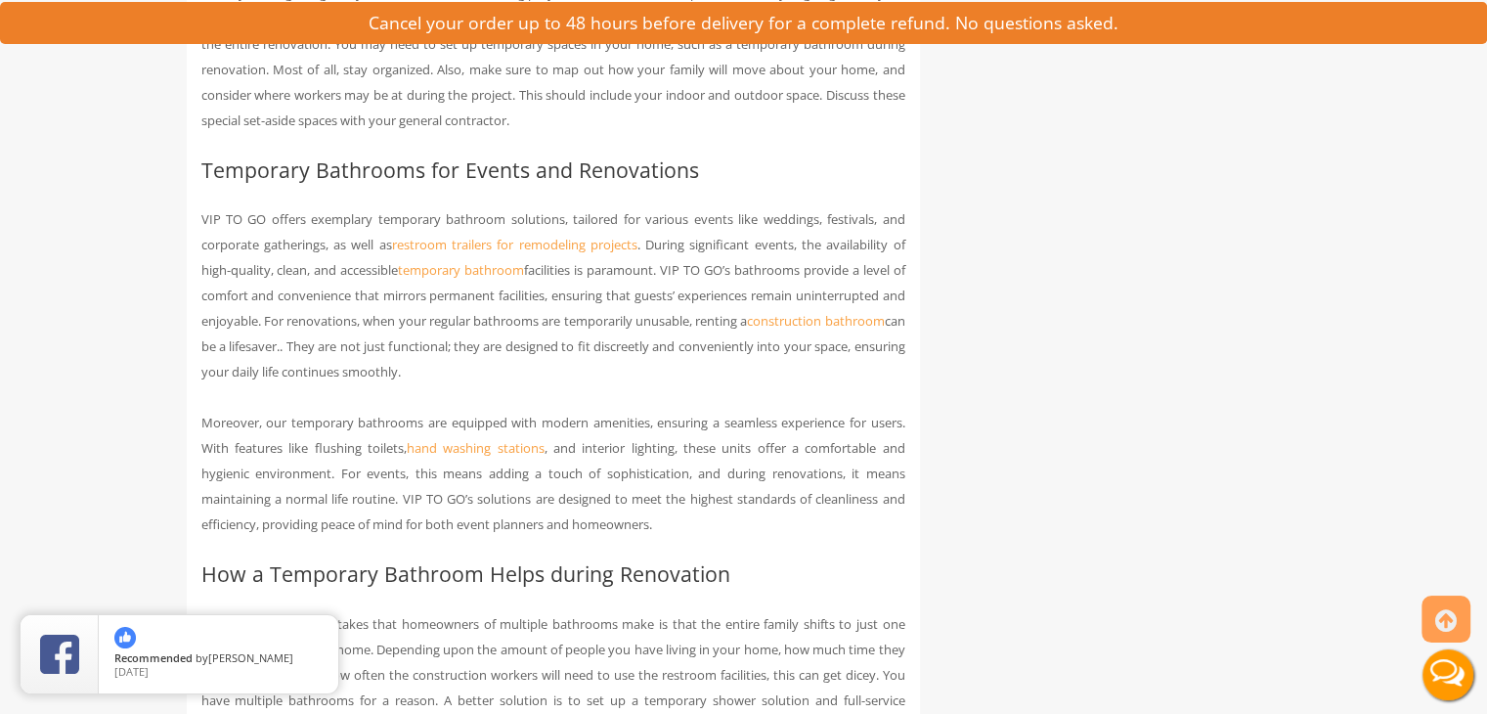 The width and height of the screenshot is (1487, 714). Describe the element at coordinates (553, 573) in the screenshot. I see `h2: How a Temporary Bathroom Helps during Renovation` at that location.